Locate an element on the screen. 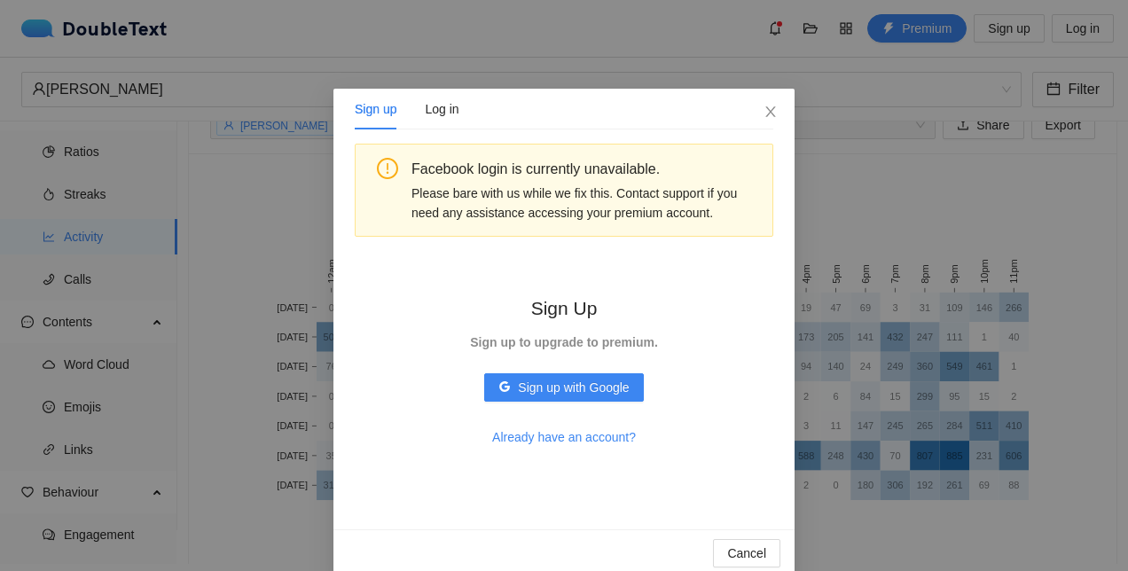 Image resolution: width=1128 pixels, height=571 pixels. span: Cancel is located at coordinates (747, 554).